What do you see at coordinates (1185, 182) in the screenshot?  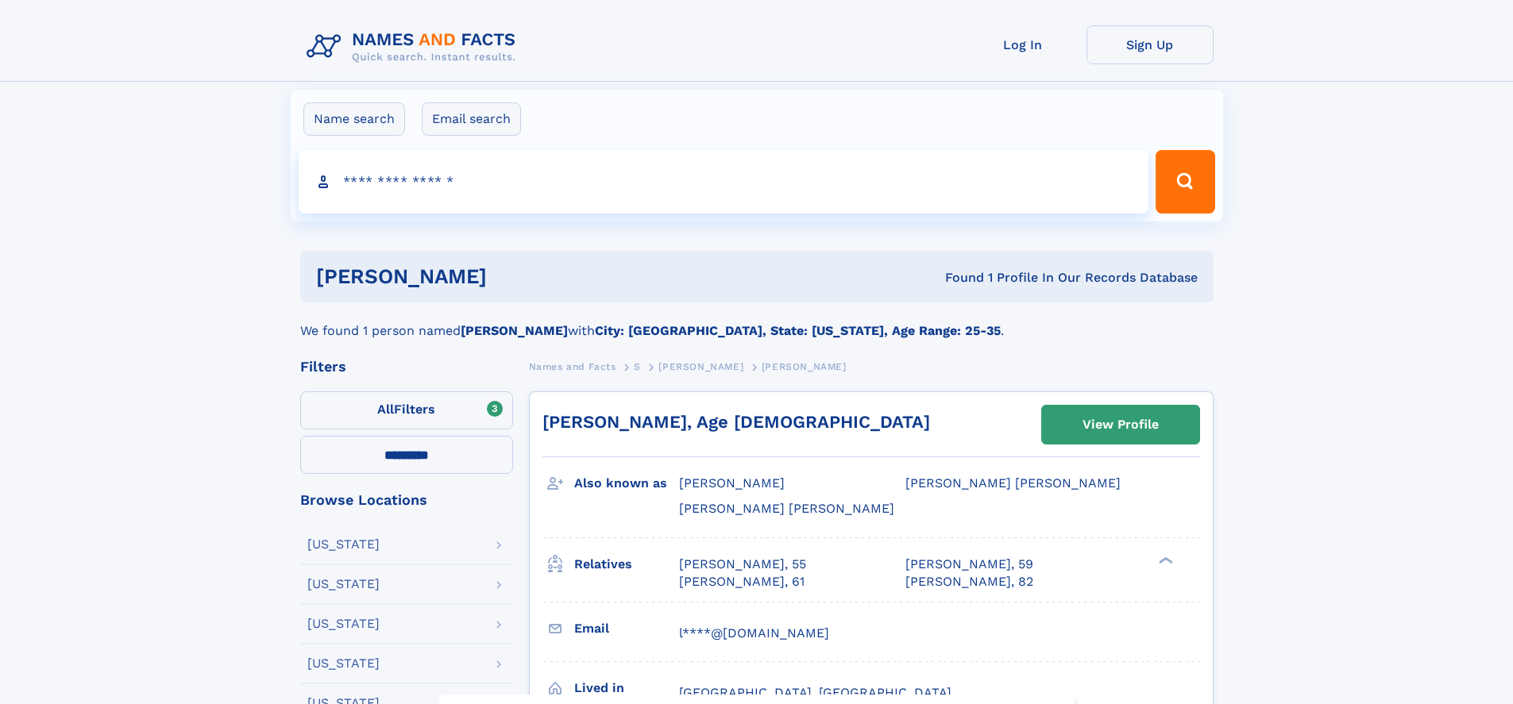 I see `button: Search Button` at bounding box center [1185, 182].